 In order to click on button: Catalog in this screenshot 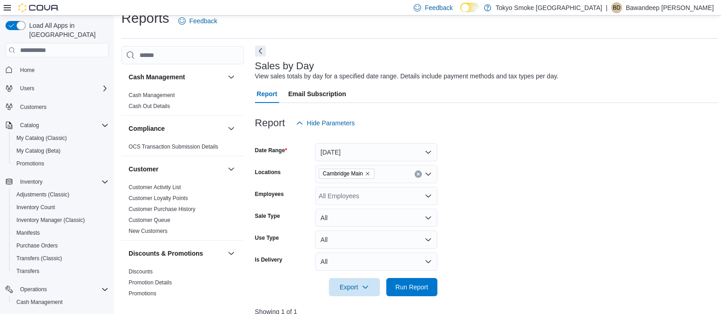, I will do `click(57, 125)`.